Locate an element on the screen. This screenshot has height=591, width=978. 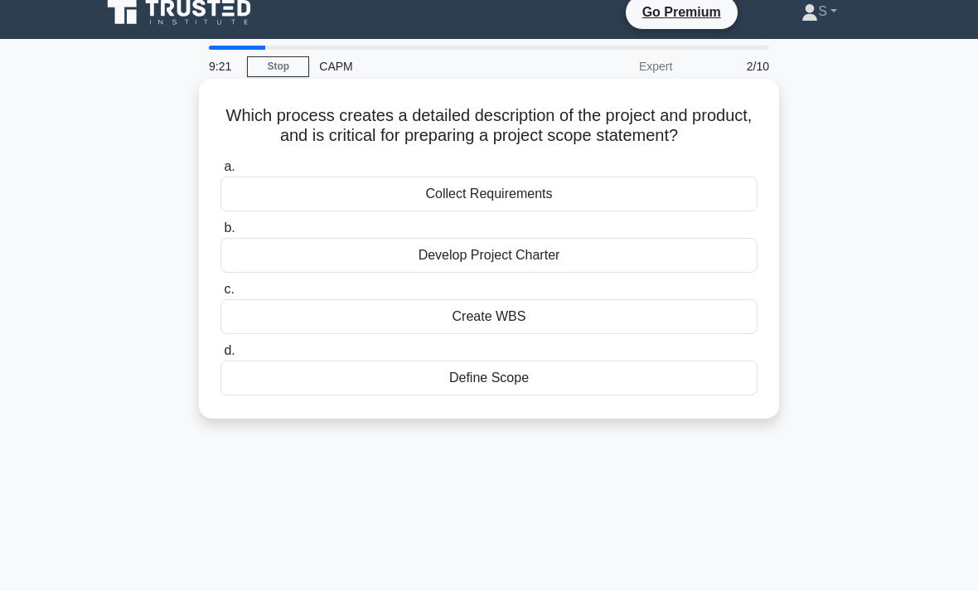
div: Develop Project Charter is located at coordinates (489, 255).